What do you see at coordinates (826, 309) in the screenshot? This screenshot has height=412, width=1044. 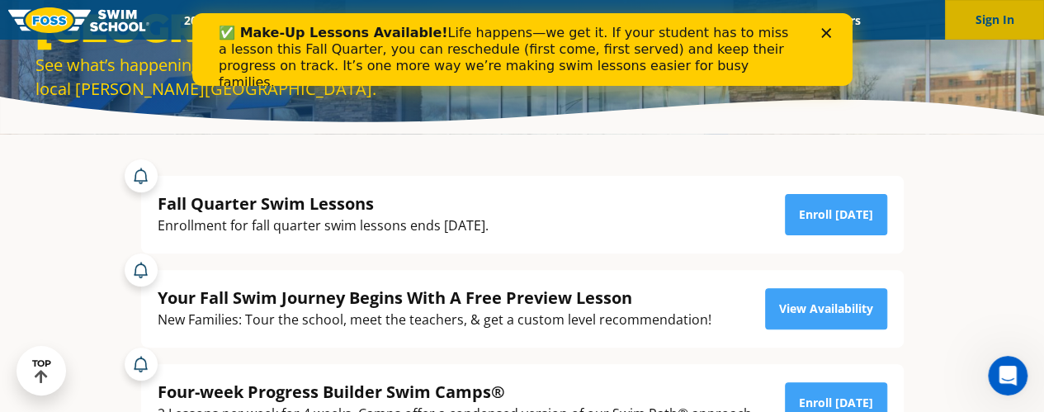 I see `a: View Availability` at bounding box center [826, 309].